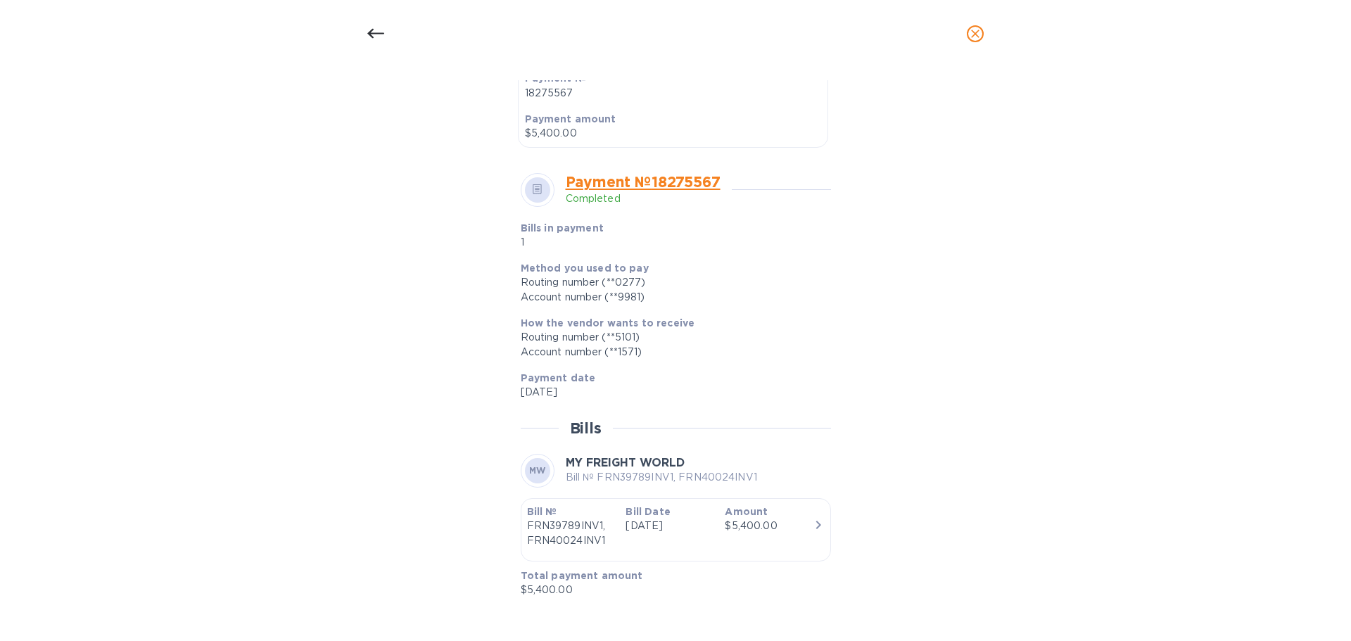  What do you see at coordinates (558, 378) in the screenshot?
I see `b: Payment date` at bounding box center [558, 378].